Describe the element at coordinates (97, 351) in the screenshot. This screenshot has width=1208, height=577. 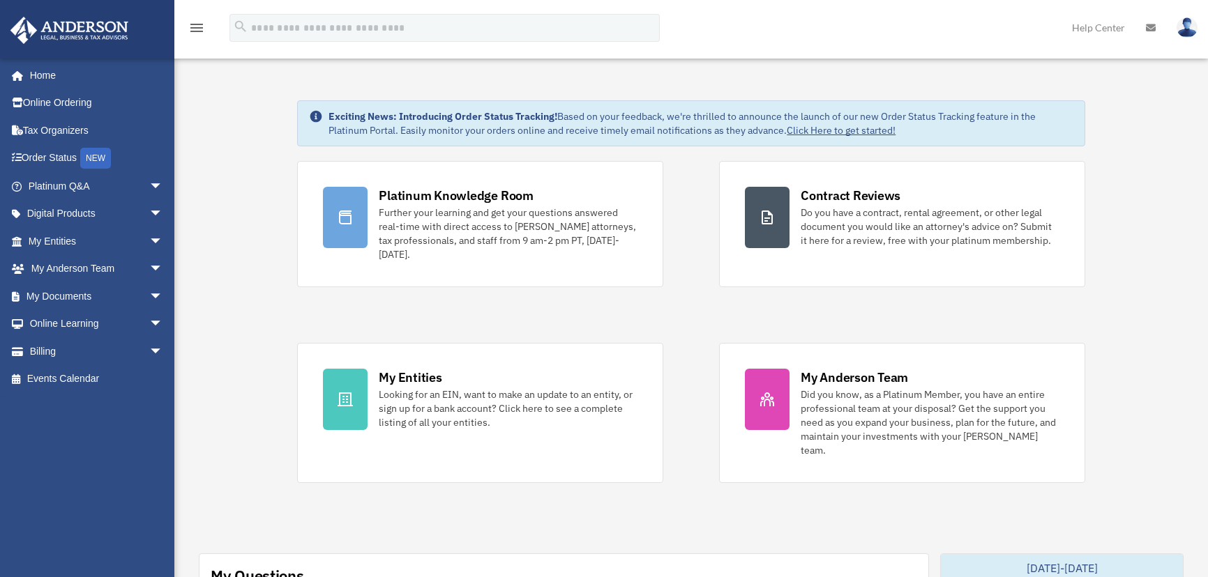
I see `a: Billingarrow_drop_down` at that location.